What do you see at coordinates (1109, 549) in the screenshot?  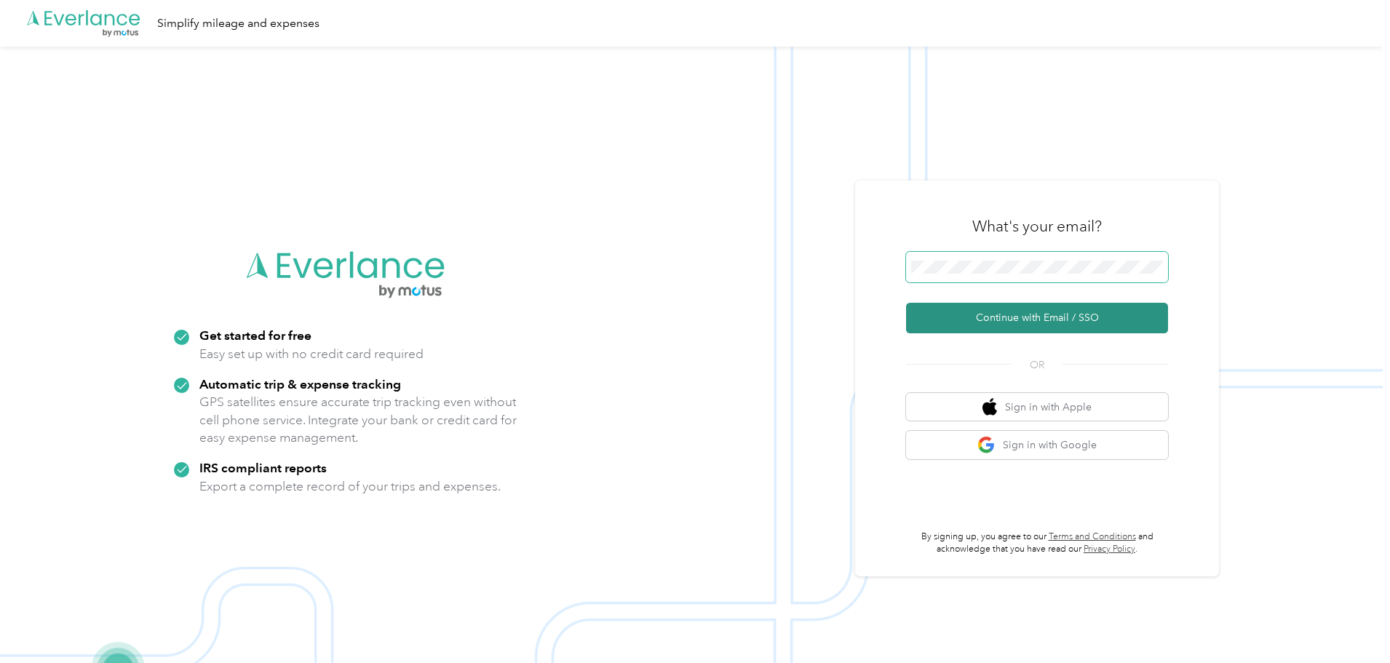 I see `a: Privacy Policy` at bounding box center [1109, 549].